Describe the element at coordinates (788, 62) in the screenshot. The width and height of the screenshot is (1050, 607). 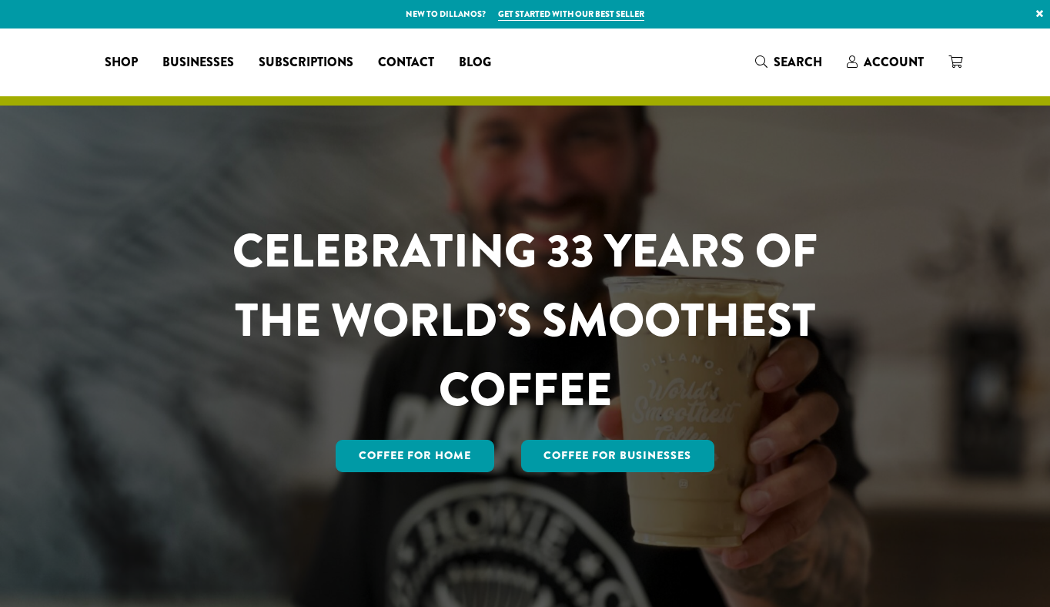
I see `a: Search` at that location.